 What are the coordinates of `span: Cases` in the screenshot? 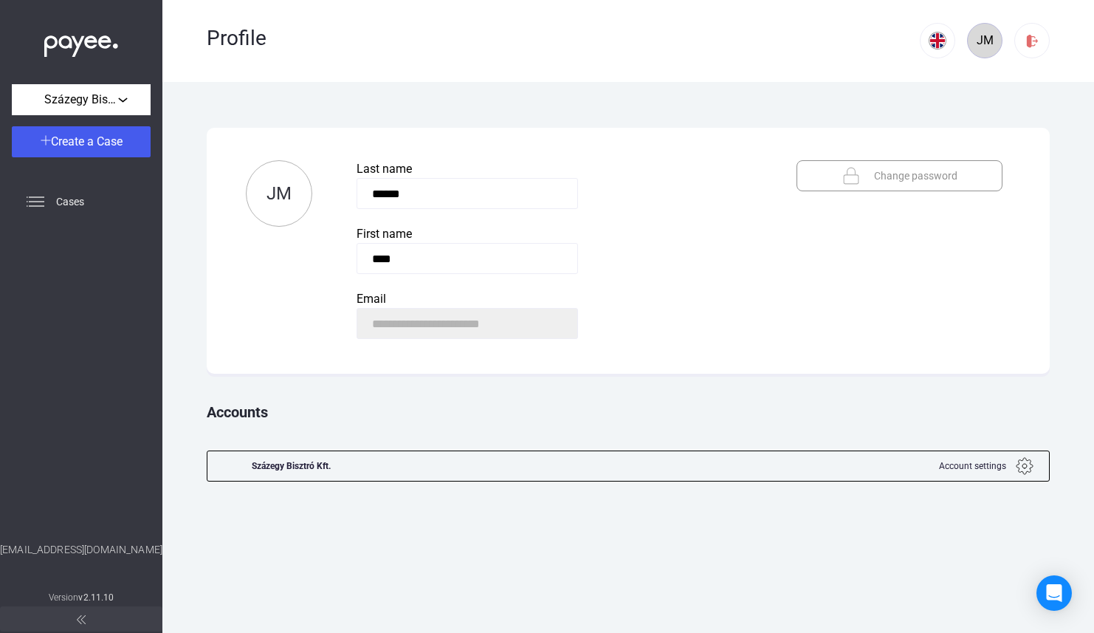 It's located at (70, 202).